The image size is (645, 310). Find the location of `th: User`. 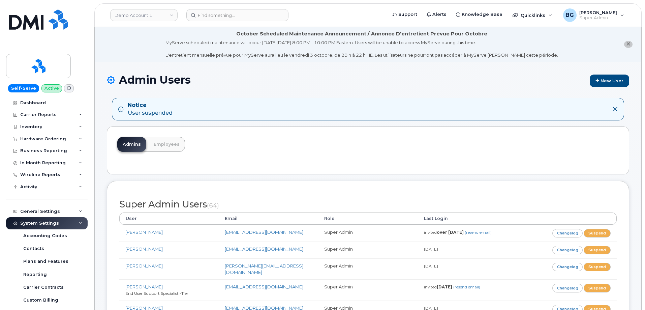

th: User is located at coordinates (169, 218).